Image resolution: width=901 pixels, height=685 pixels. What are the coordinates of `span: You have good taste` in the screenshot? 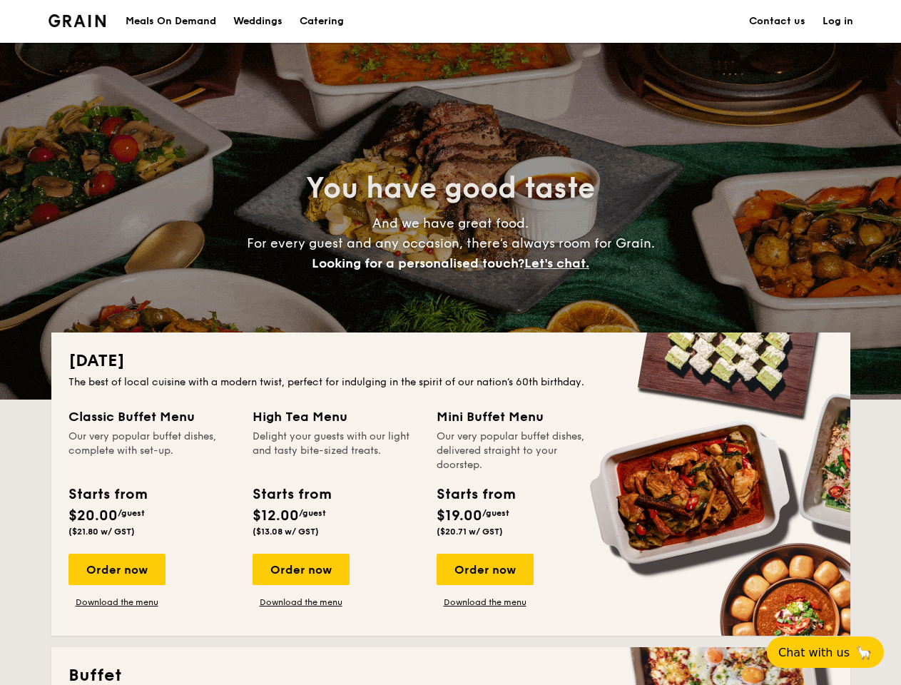 It's located at (450, 188).